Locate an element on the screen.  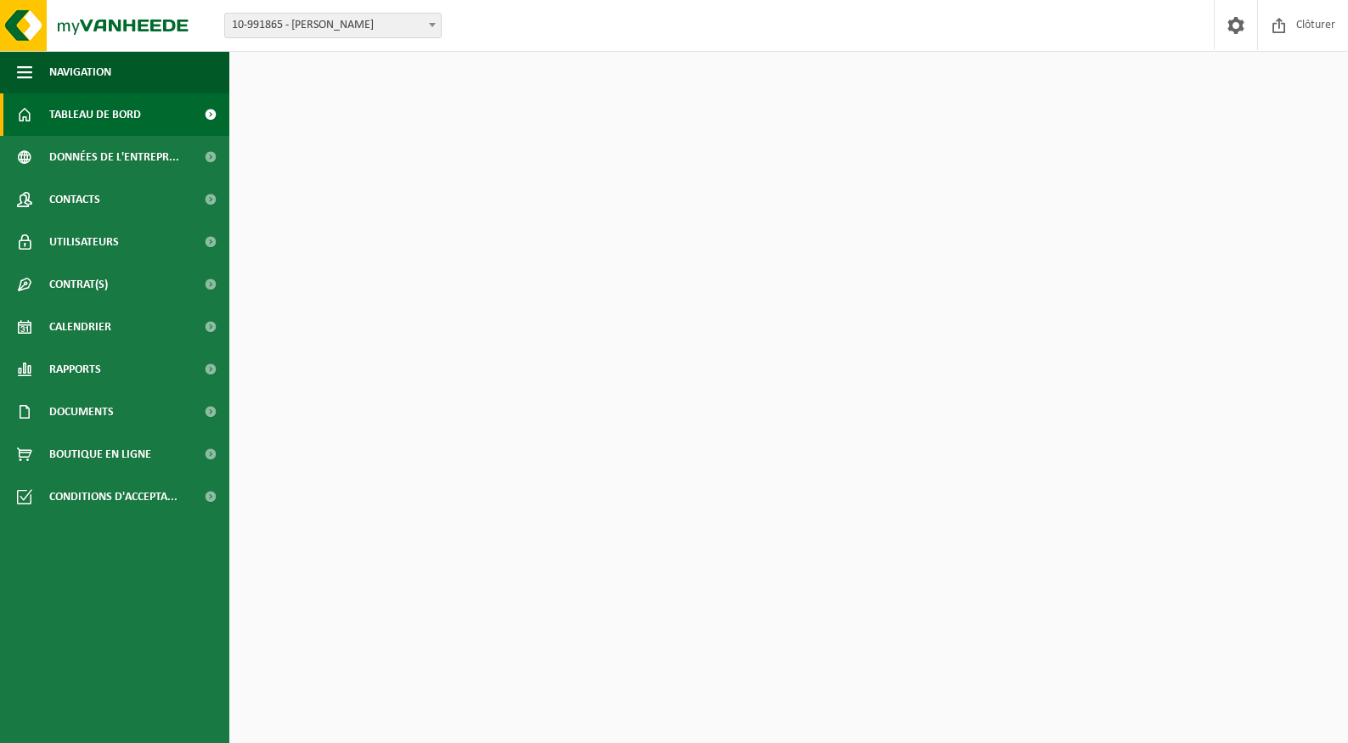
span: Documents is located at coordinates (82, 412).